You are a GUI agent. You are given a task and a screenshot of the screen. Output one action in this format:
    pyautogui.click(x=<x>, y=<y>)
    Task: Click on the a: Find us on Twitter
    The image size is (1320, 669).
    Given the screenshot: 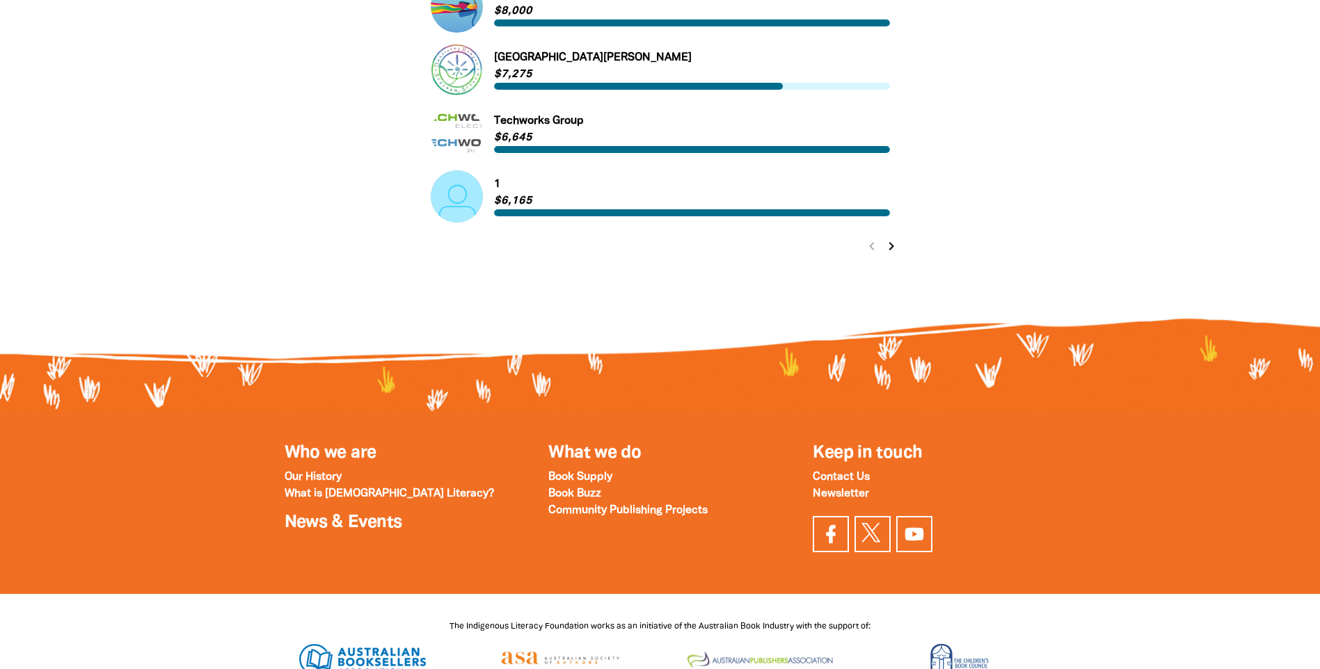 What is the action you would take?
    pyautogui.click(x=872, y=534)
    